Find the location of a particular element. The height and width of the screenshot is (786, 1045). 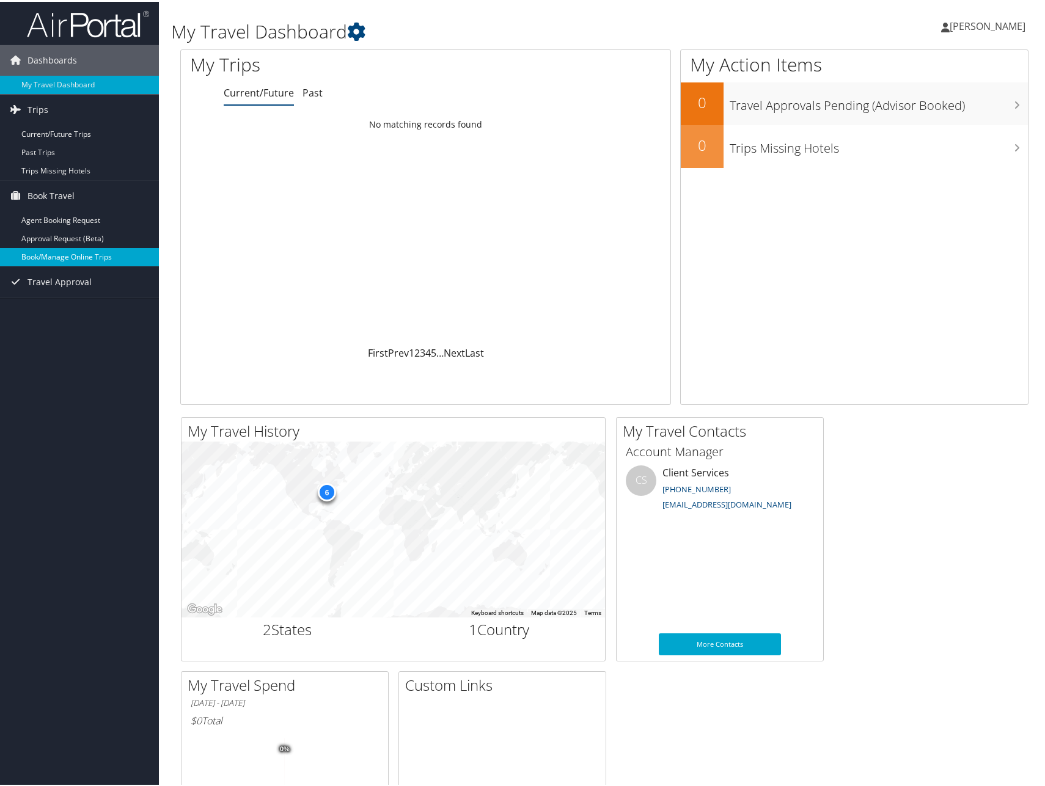

span: Dashboards is located at coordinates (52, 59).